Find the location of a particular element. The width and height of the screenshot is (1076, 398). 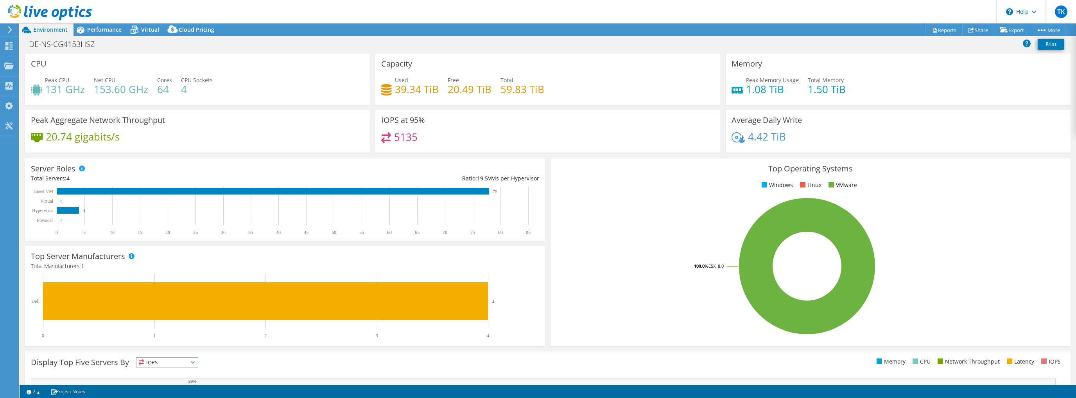

span: Cores is located at coordinates (165, 80).